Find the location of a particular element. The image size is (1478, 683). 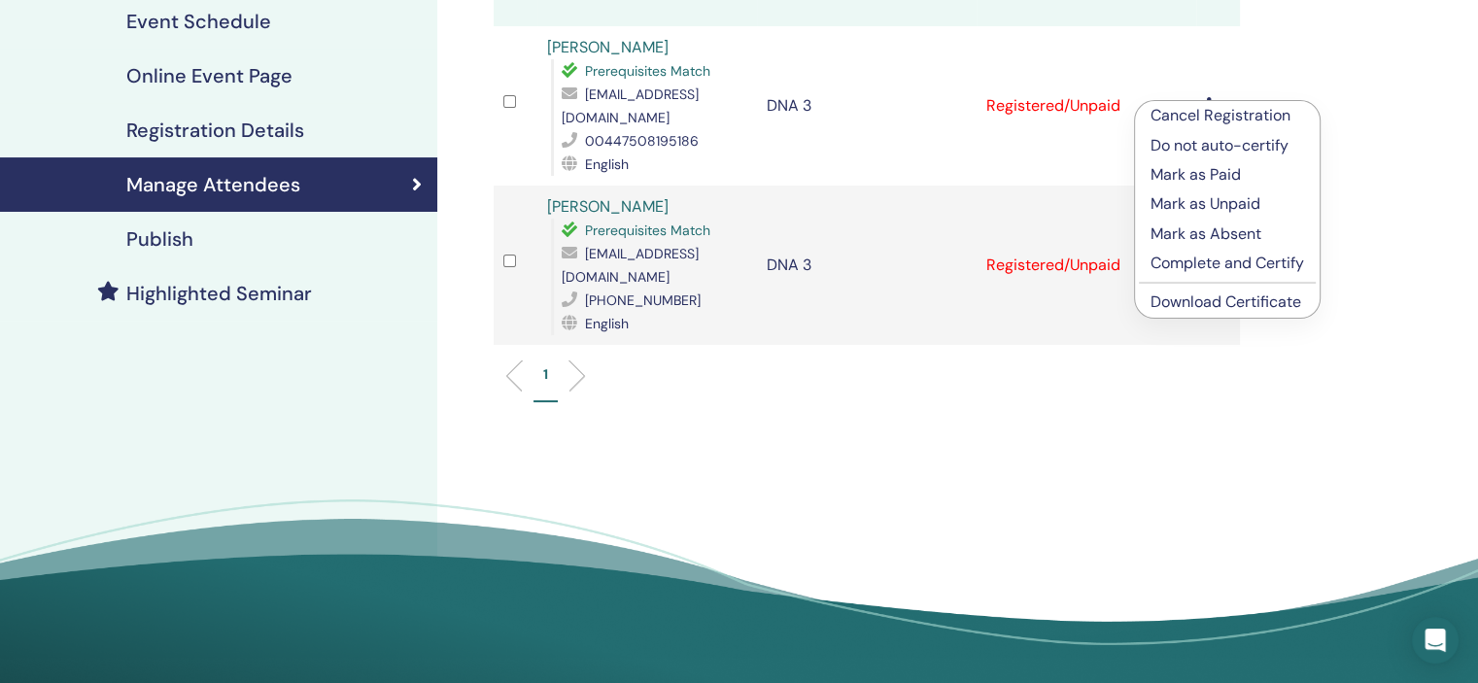

h4: Online Event Page is located at coordinates (209, 76).